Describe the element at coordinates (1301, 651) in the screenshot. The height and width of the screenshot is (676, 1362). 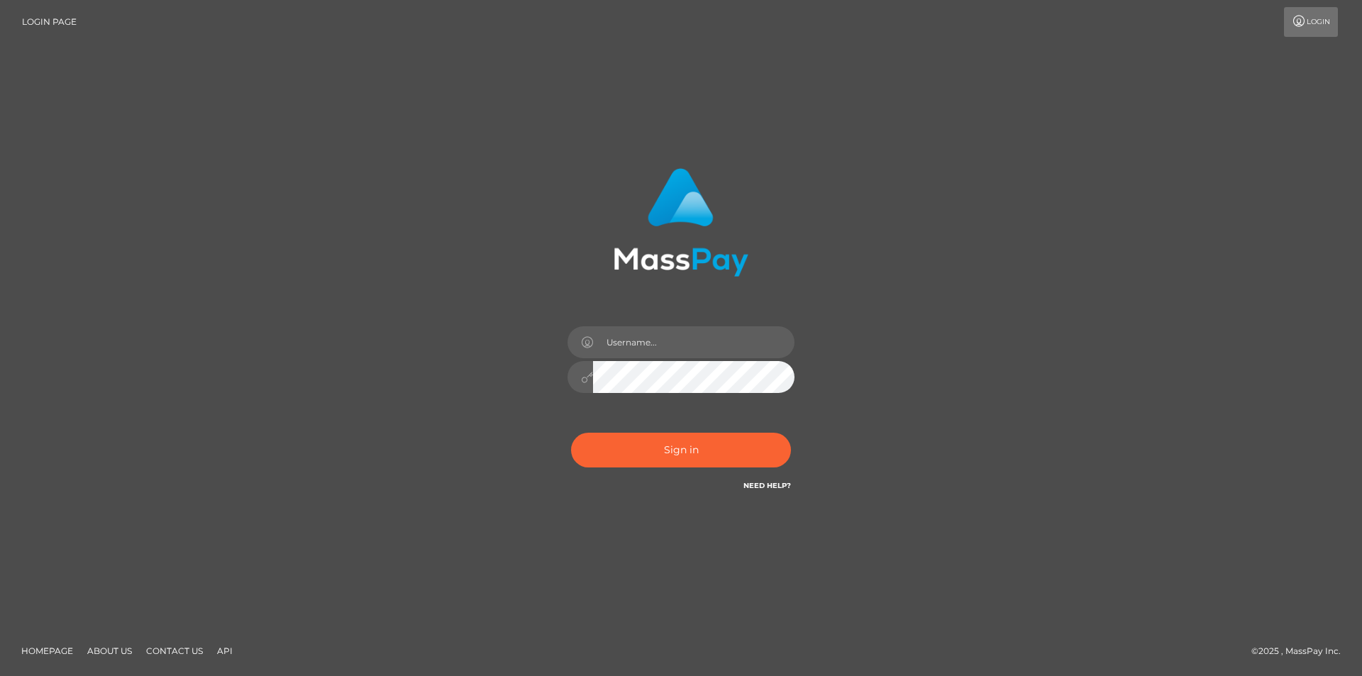
I see `div: © 2025 , MassPay Inc.` at that location.